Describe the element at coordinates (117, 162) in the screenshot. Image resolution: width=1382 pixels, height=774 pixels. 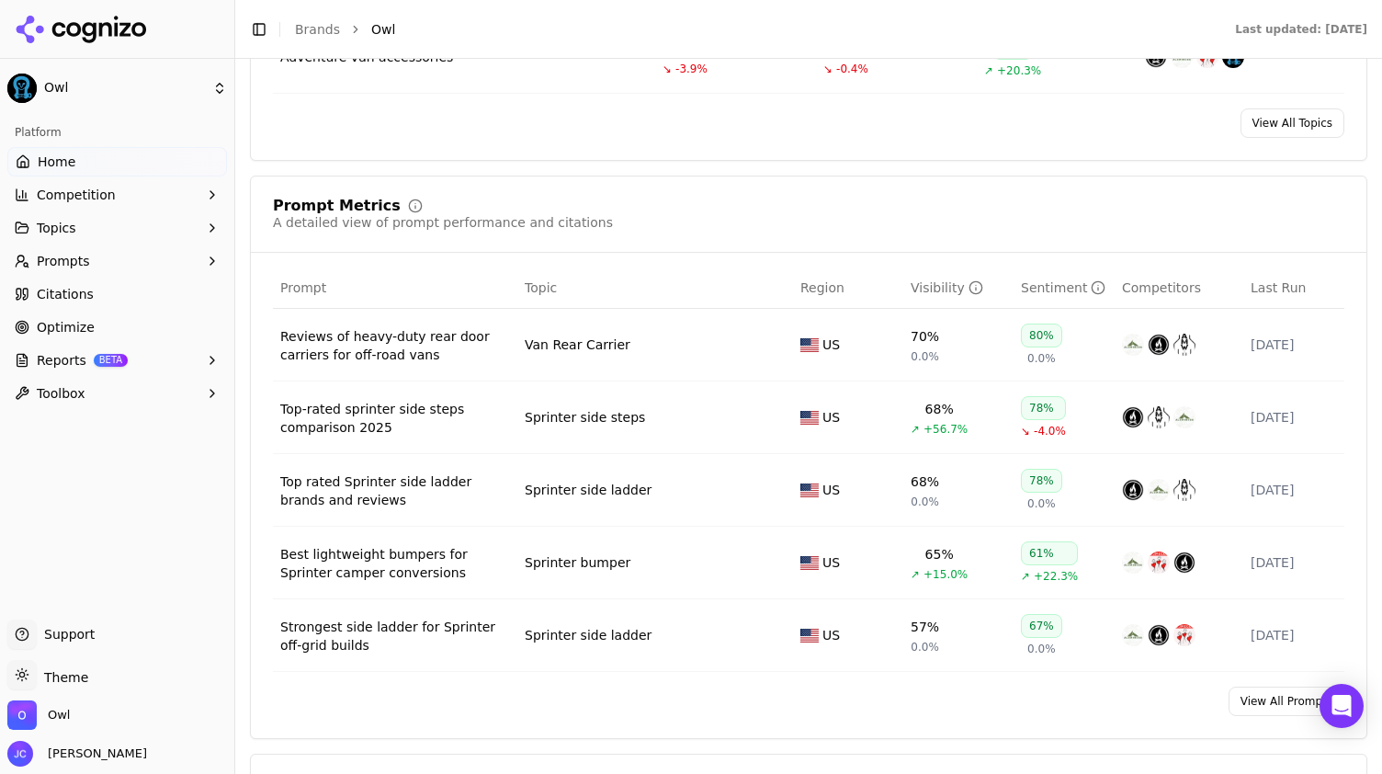
I see `a: Home` at that location.